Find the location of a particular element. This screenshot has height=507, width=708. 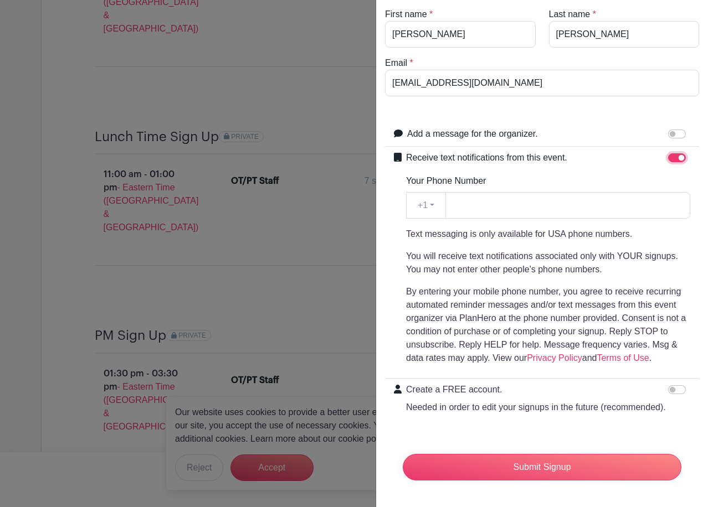

a: Terms of Use is located at coordinates (623, 358).